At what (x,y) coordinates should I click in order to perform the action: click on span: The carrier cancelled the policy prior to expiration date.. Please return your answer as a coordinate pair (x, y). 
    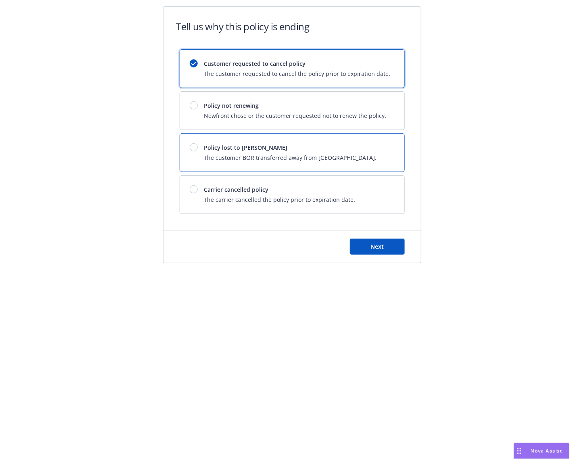
    Looking at the image, I should click on (280, 199).